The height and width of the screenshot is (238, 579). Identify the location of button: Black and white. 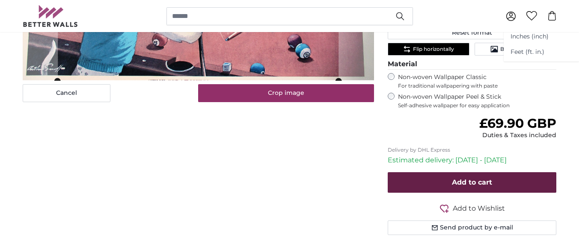
(515, 49).